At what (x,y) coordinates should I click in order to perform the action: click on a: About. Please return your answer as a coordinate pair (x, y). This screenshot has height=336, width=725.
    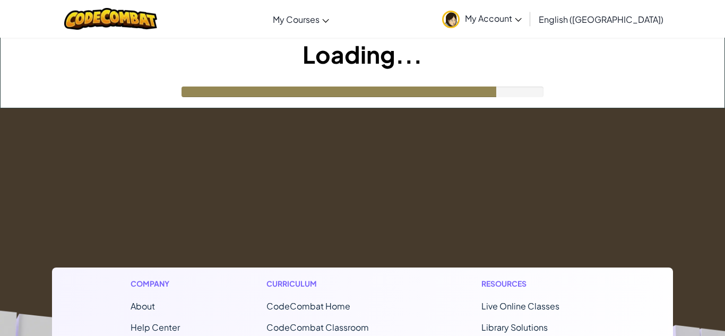
    Looking at the image, I should click on (143, 306).